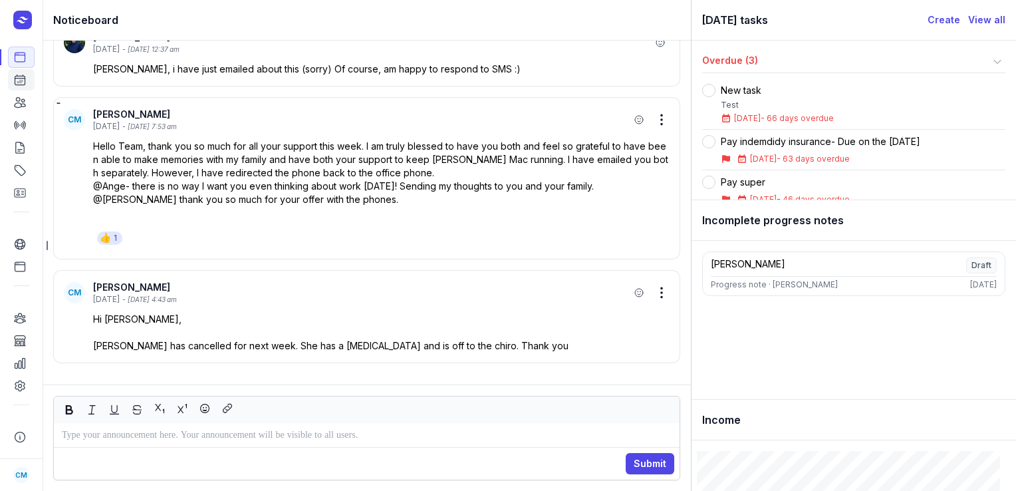 This screenshot has width=1016, height=491. Describe the element at coordinates (786, 182) in the screenshot. I see `div: Pay super` at that location.